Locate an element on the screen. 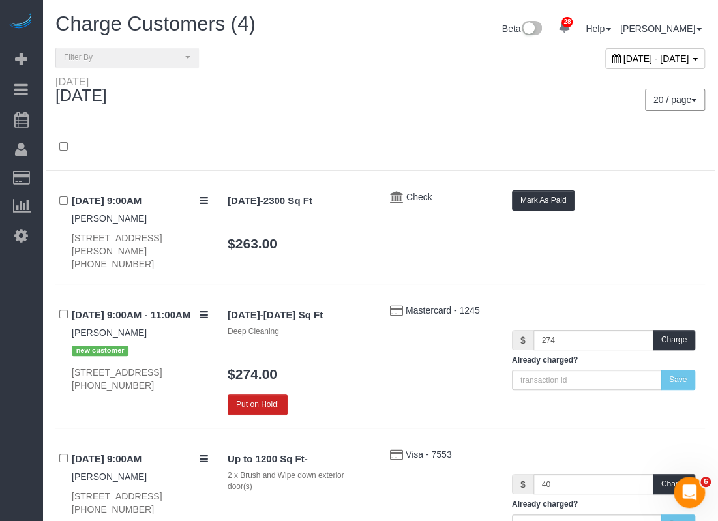 This screenshot has width=718, height=521. a: Visa - 7553 is located at coordinates (428, 454).